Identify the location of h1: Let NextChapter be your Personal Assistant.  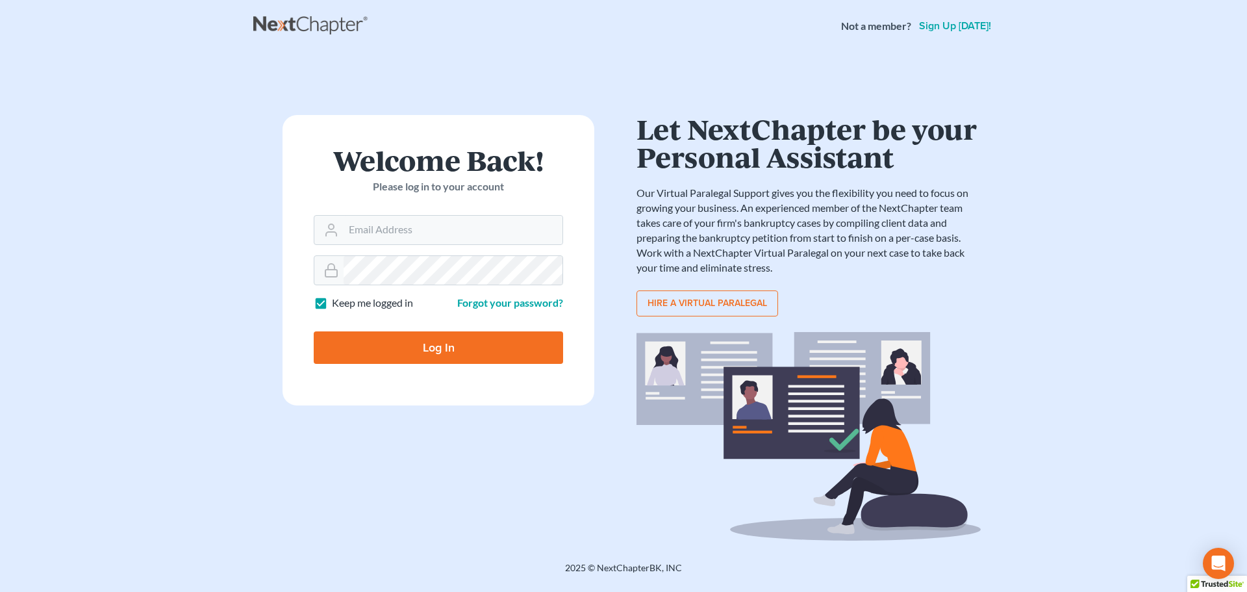
(808, 142).